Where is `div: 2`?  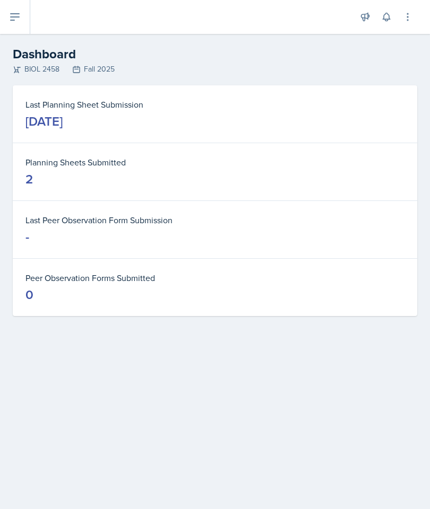
div: 2 is located at coordinates (29, 179).